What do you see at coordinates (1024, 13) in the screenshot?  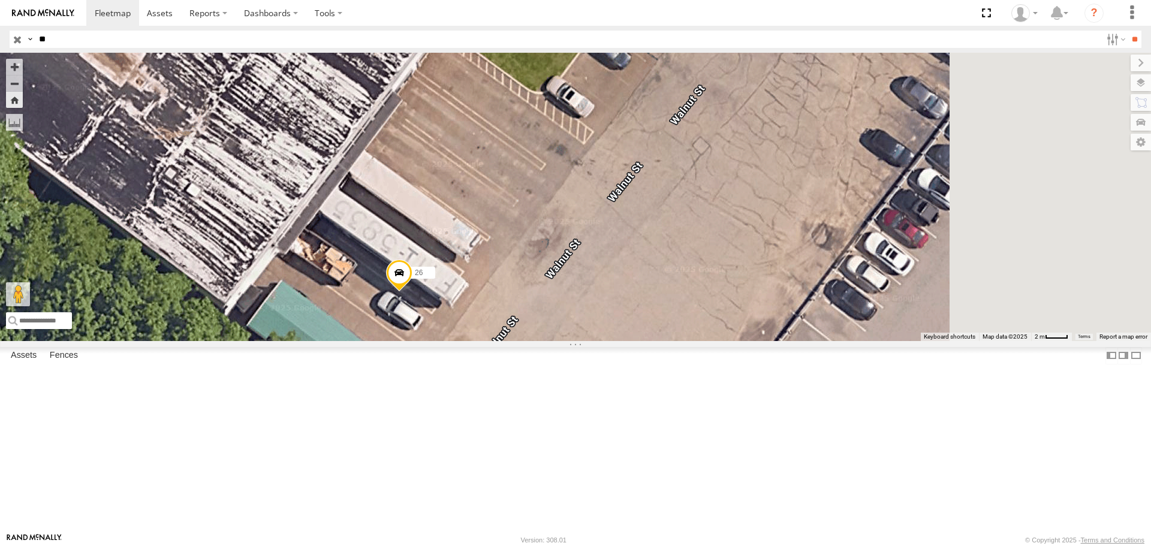 I see `div: Kerry Mac Phee` at bounding box center [1024, 13].